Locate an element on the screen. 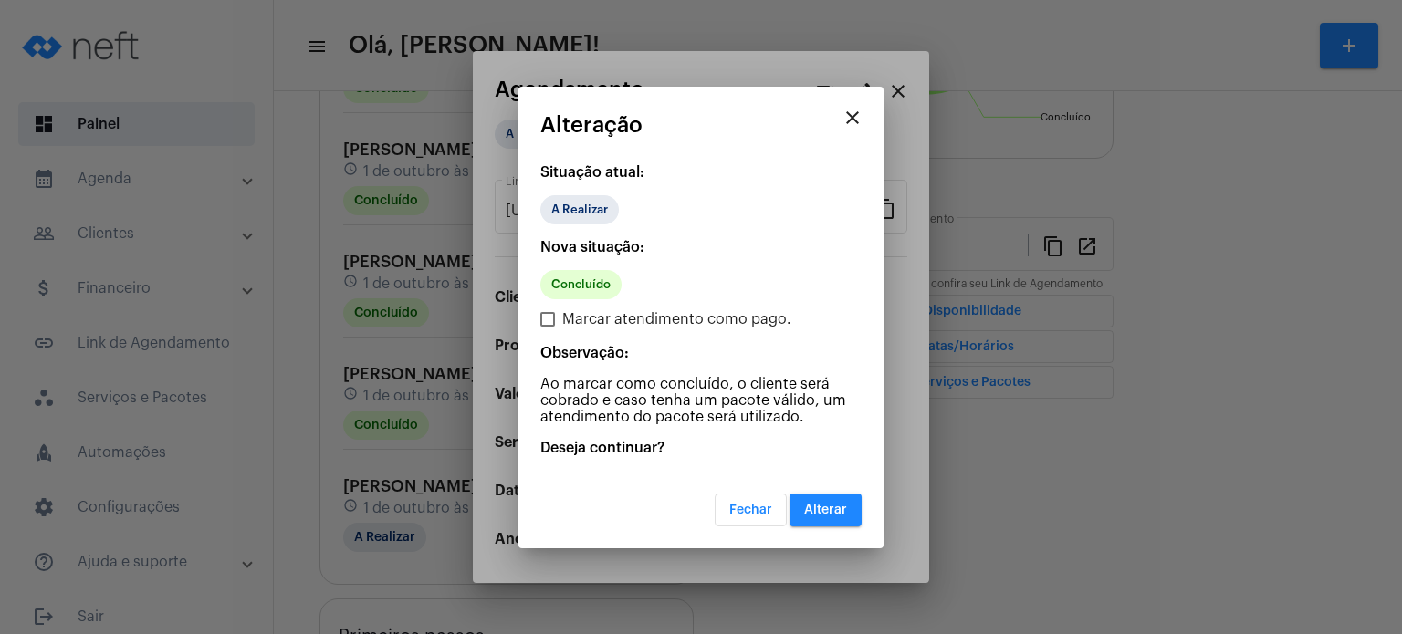 The height and width of the screenshot is (634, 1402). mat-icon: close is located at coordinates (853, 118).